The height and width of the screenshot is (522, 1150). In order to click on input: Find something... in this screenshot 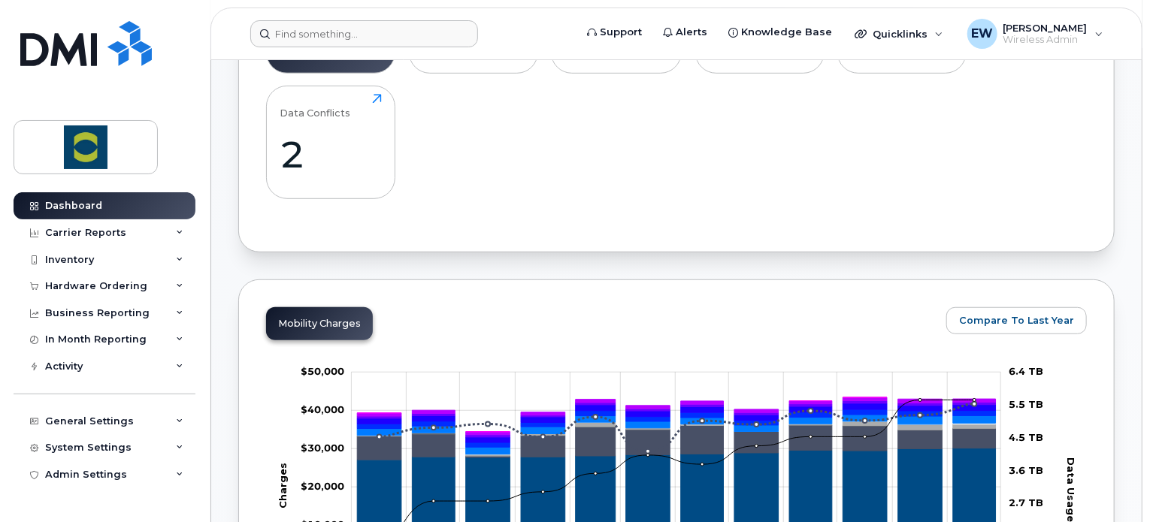, I will do `click(364, 34)`.